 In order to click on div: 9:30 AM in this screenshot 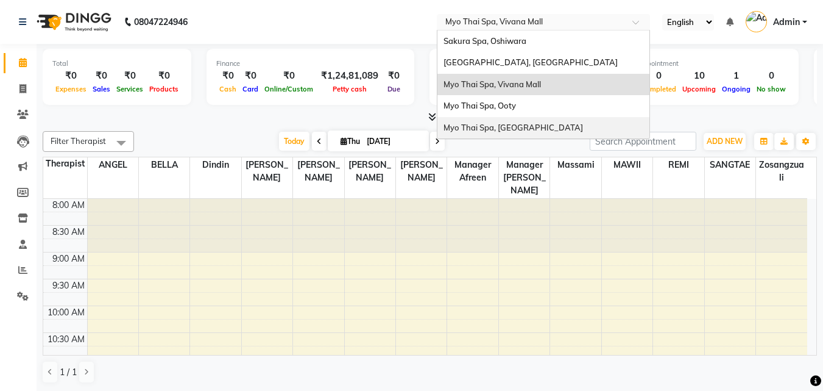, I will do `click(68, 285)`.